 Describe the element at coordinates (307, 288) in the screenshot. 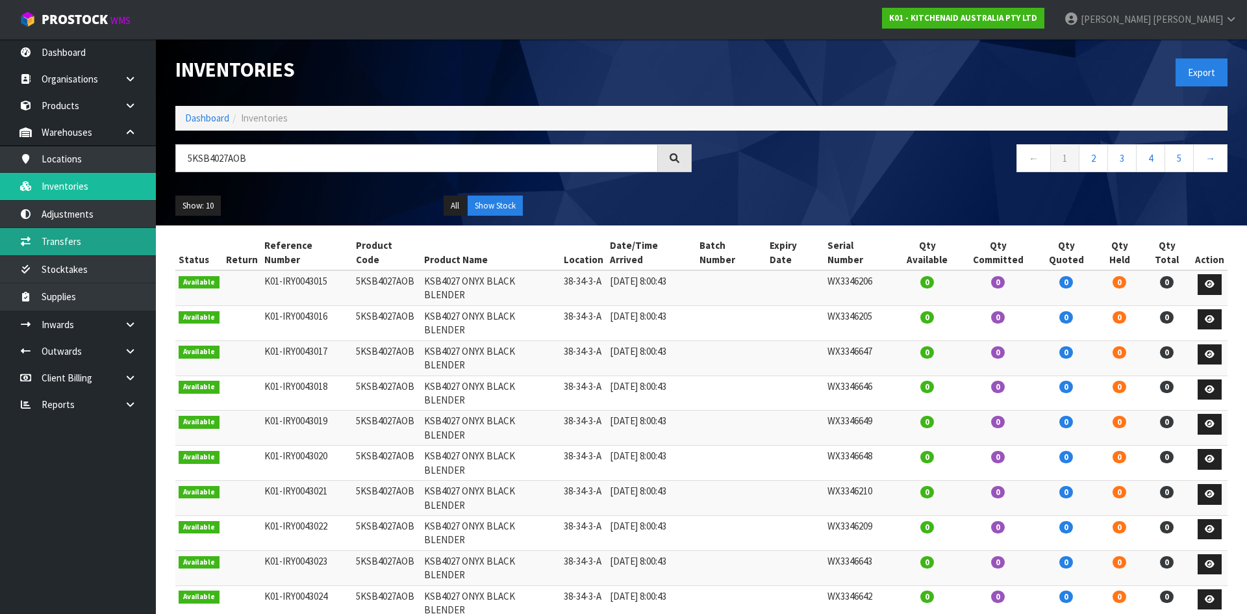

I see `td: K01-IRY0043015` at that location.